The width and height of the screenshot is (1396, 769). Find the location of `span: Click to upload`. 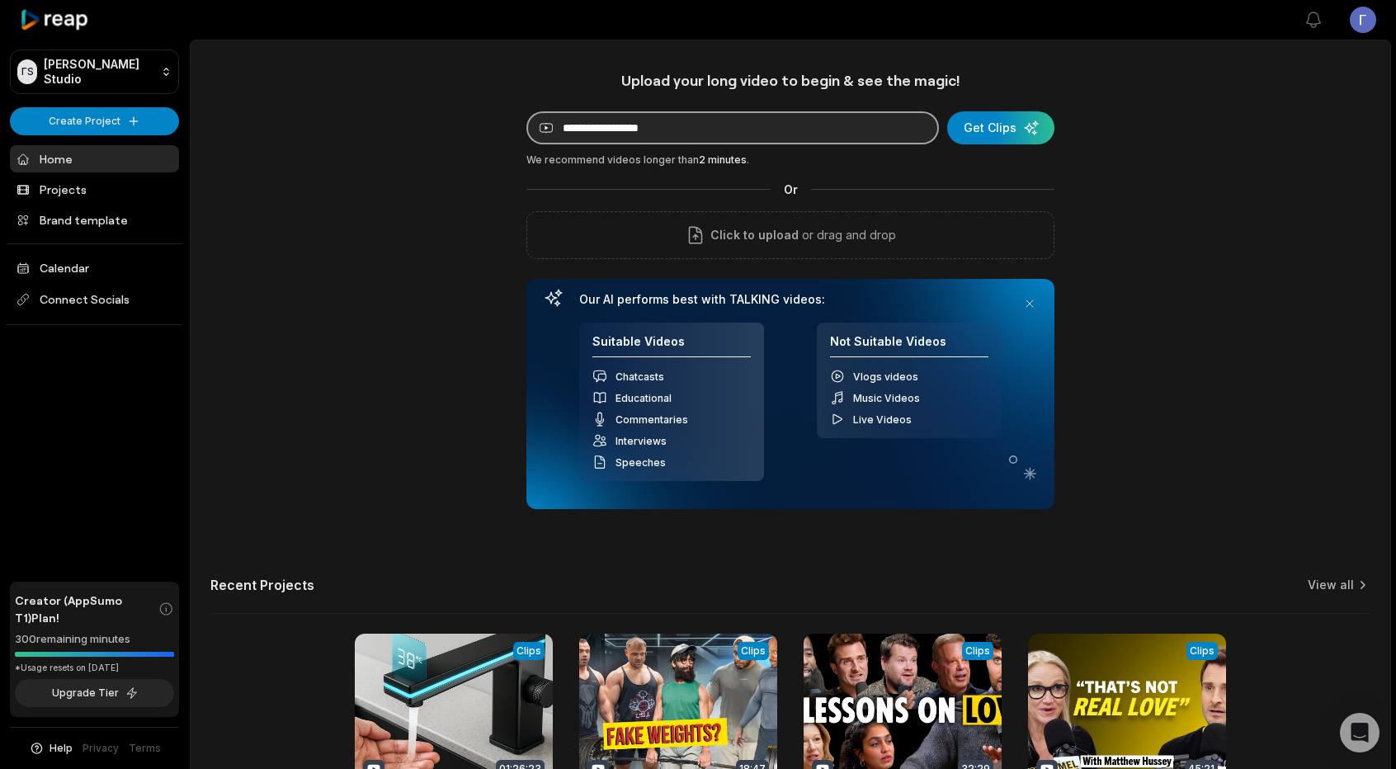

span: Click to upload is located at coordinates (754, 235).